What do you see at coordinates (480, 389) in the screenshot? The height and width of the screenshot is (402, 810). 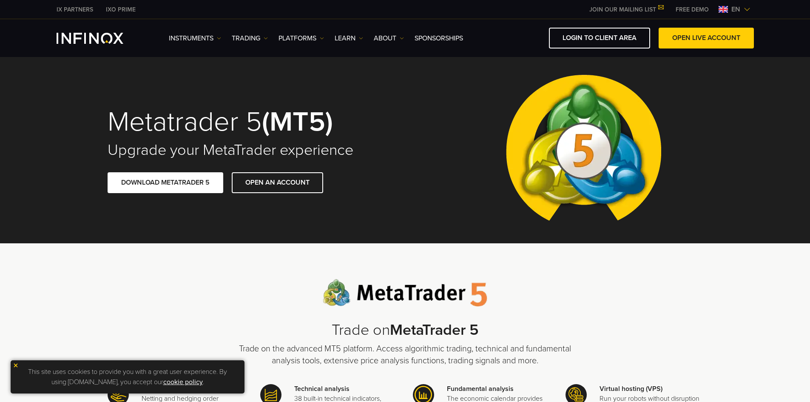 I see `strong: Fundamental analysis` at bounding box center [480, 389].